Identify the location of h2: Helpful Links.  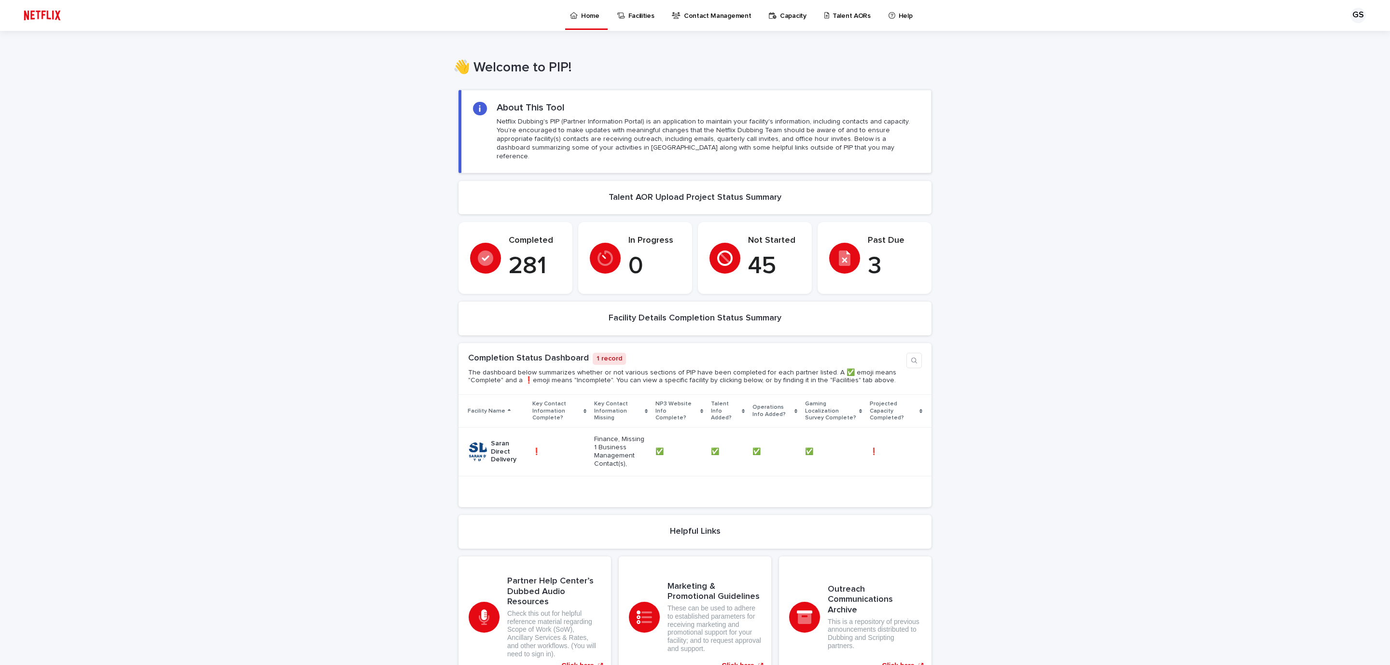
(695, 532).